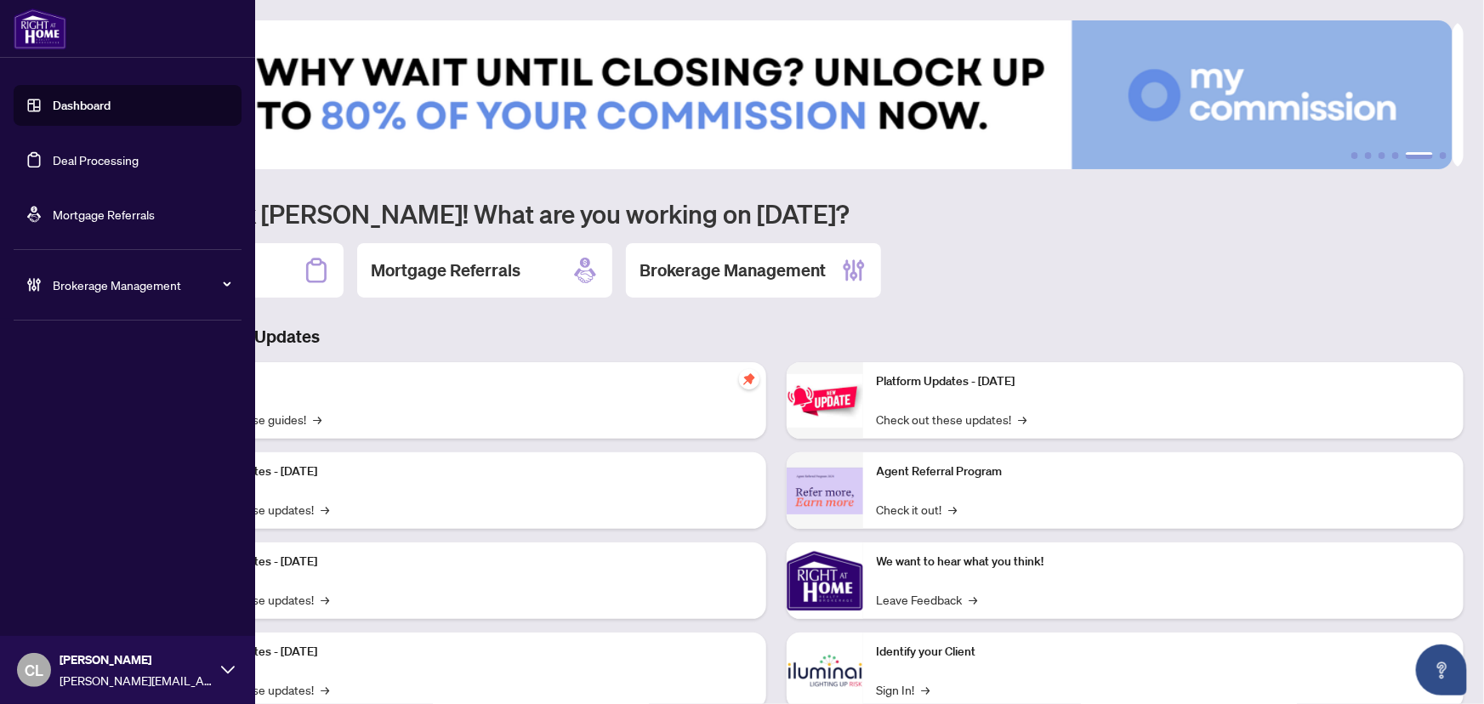 The height and width of the screenshot is (704, 1484). I want to click on a: Check it out!→, so click(917, 510).